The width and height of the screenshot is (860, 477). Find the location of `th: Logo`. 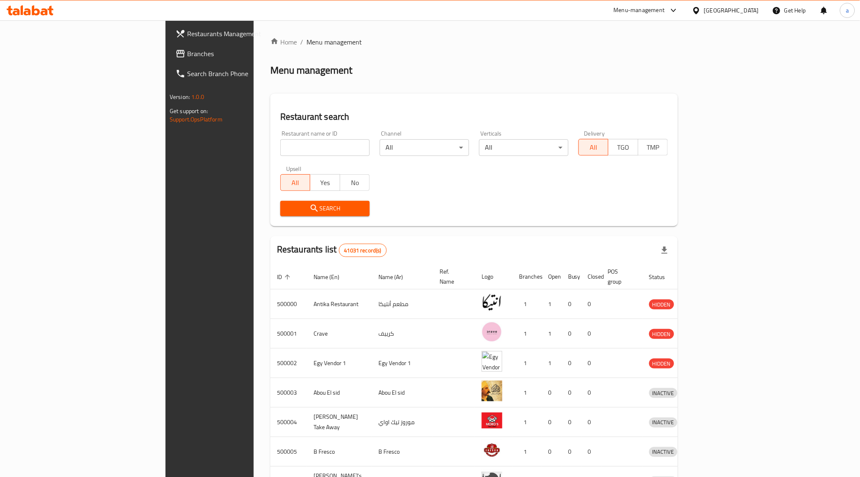

th: Logo is located at coordinates (494, 277).